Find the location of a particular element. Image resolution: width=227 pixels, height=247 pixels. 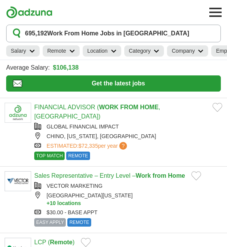

span: Get the latest jobs is located at coordinates (118, 83).